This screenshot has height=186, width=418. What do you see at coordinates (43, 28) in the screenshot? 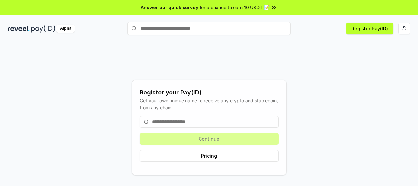
I see `img: pay_id` at bounding box center [43, 28].